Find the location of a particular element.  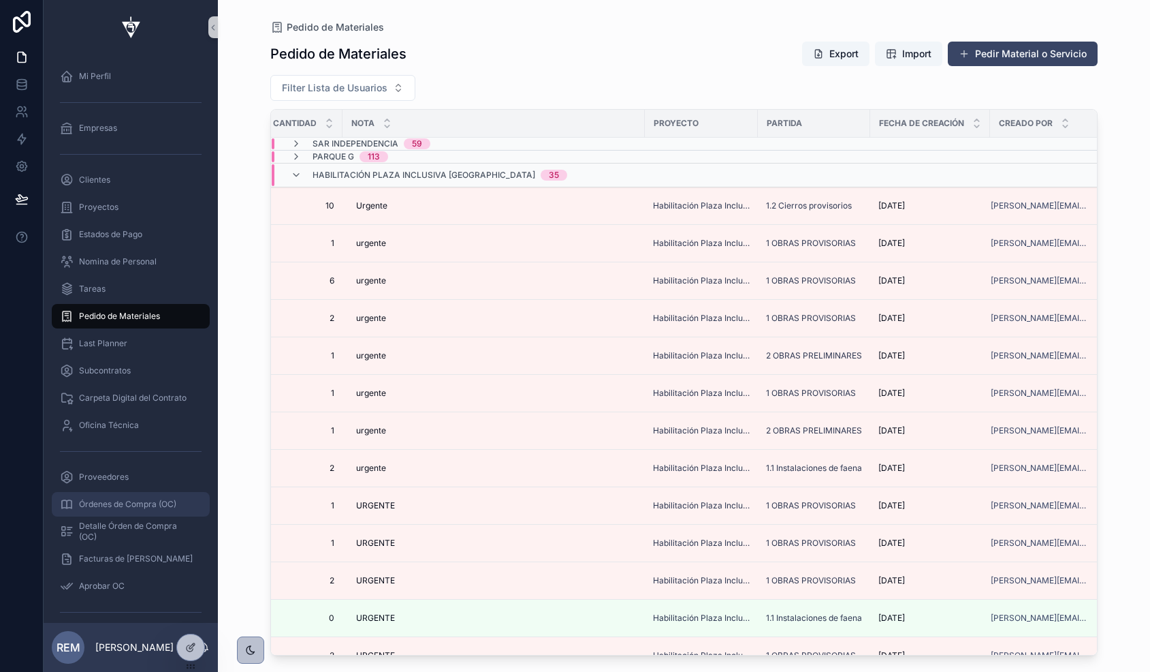

a: Detalle Órden de Compra (OC) is located at coordinates (131, 531).